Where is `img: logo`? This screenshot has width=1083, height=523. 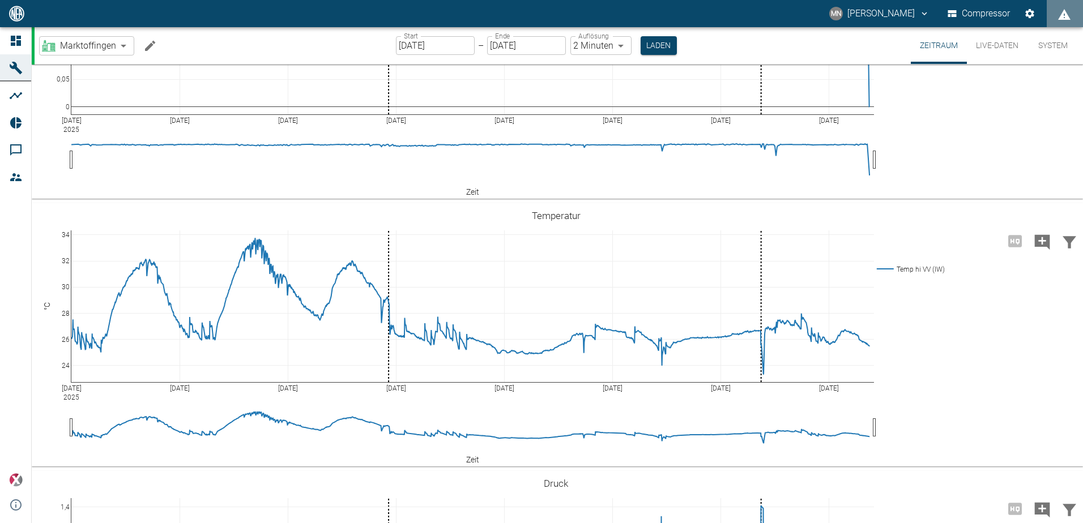
img: logo is located at coordinates (16, 13).